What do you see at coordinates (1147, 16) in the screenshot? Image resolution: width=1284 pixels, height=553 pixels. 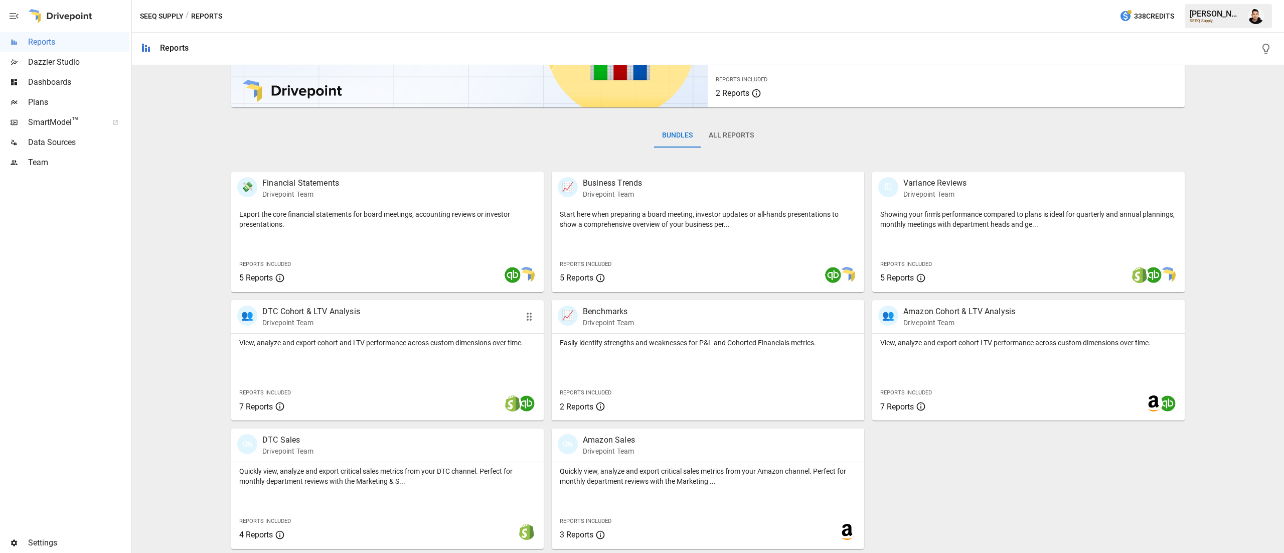 I see `button: 338Credits` at bounding box center [1147, 16].